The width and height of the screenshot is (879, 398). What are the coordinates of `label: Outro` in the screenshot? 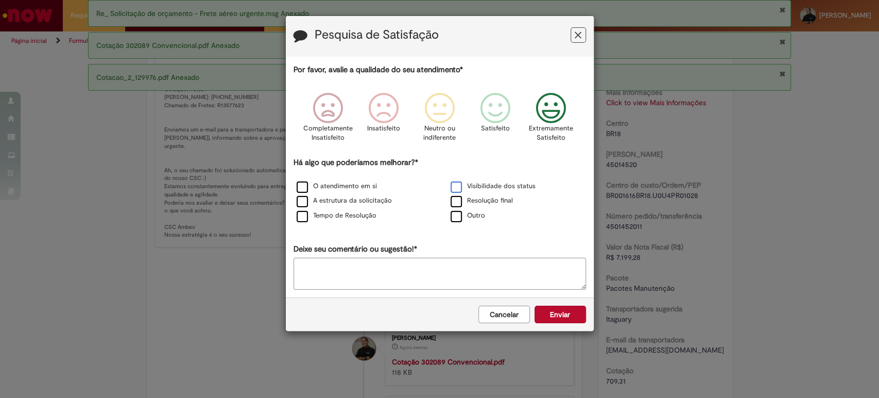 It's located at (468, 215).